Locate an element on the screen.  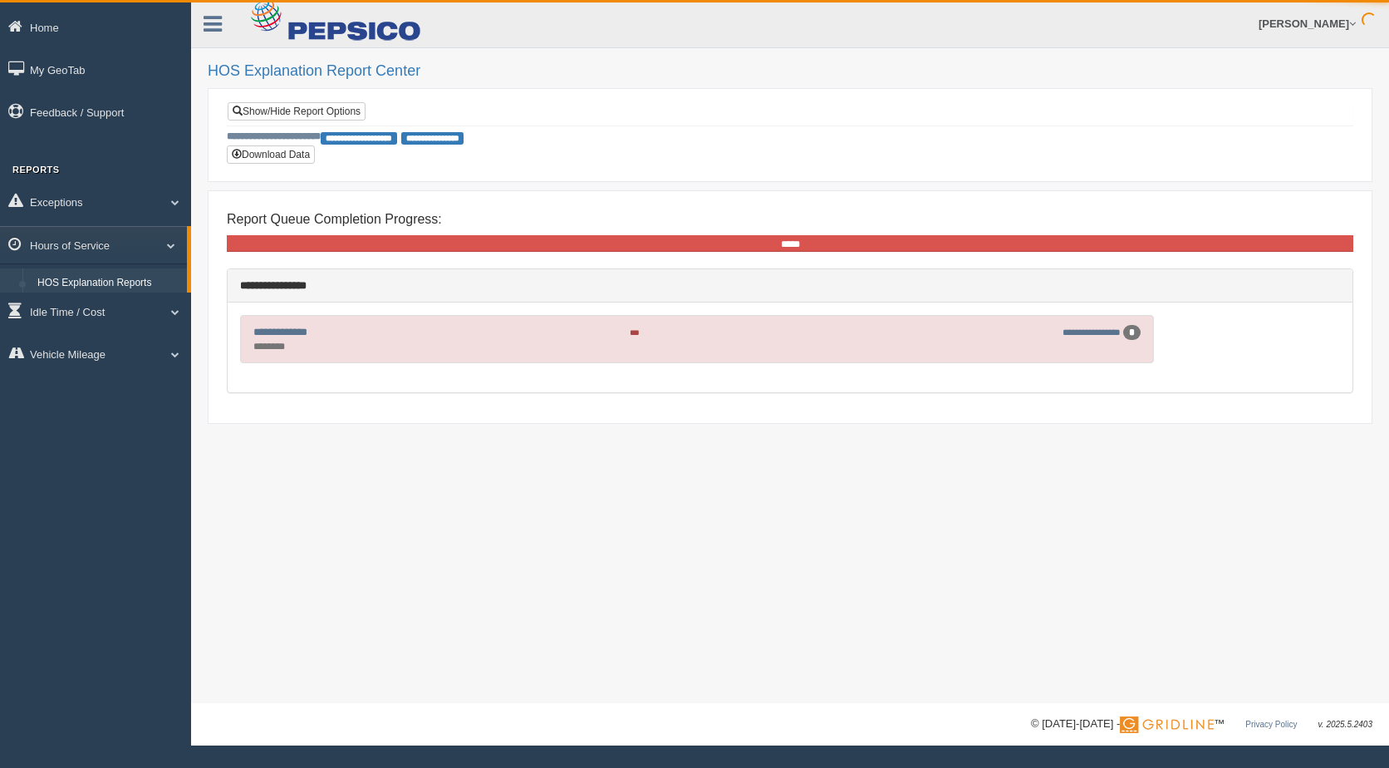
span: v. 2025.5.2403 is located at coordinates (1345, 724).